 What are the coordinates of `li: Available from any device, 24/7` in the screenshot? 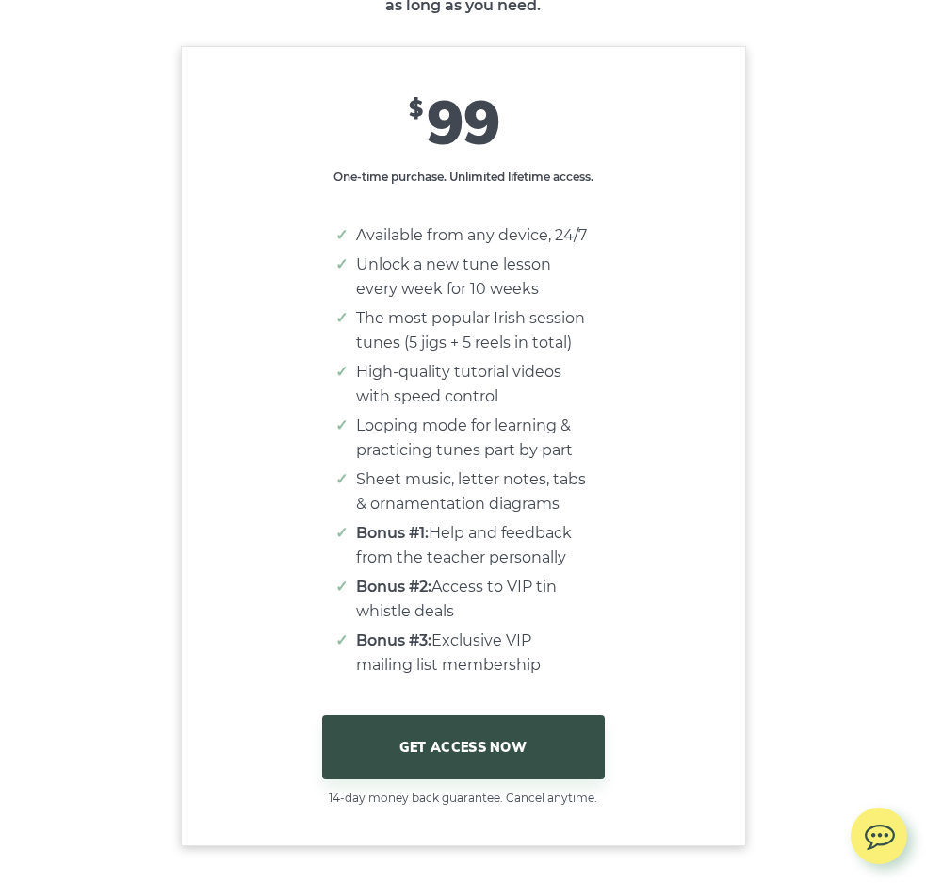 It's located at (473, 236).